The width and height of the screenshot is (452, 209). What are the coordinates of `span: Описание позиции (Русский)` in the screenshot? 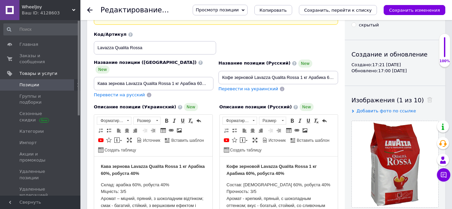 It's located at (256, 107).